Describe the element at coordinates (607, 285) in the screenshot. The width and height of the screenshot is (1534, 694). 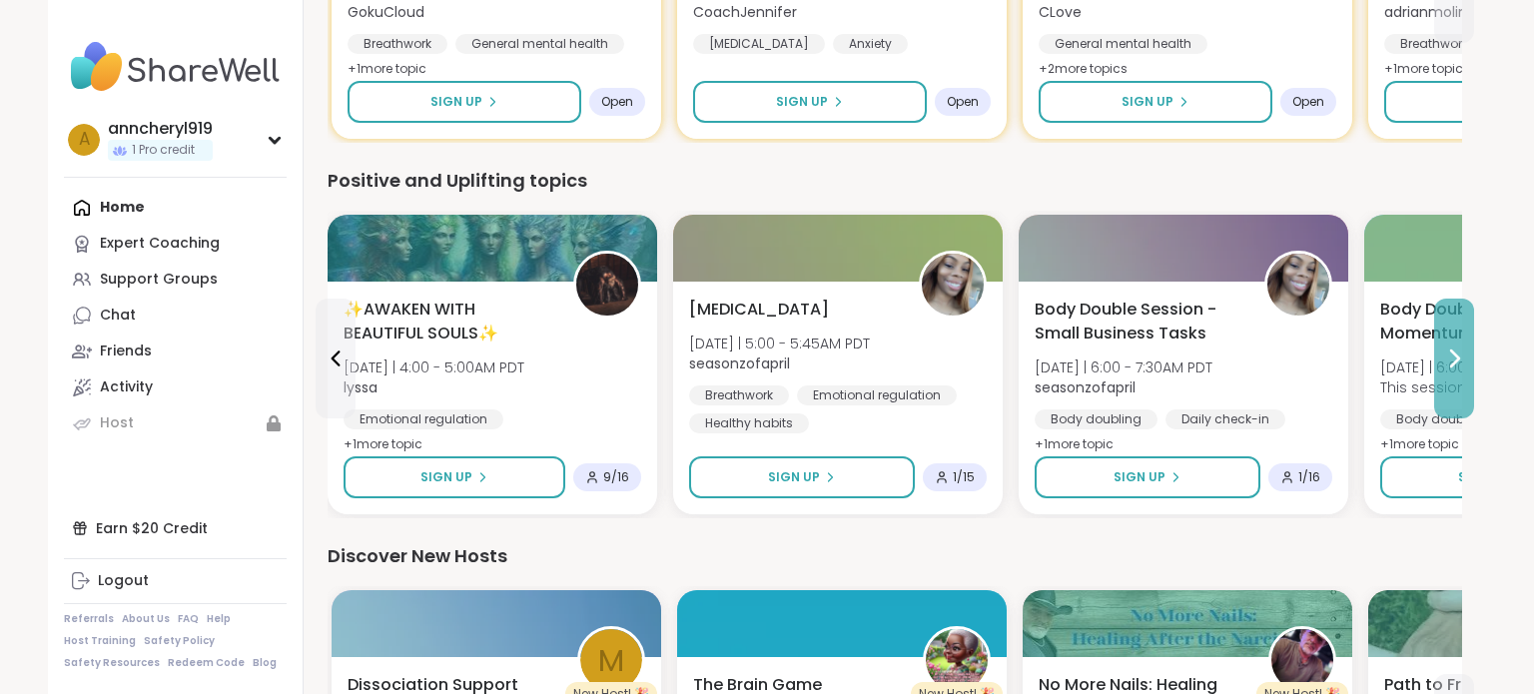
I see `img: lyssa` at that location.